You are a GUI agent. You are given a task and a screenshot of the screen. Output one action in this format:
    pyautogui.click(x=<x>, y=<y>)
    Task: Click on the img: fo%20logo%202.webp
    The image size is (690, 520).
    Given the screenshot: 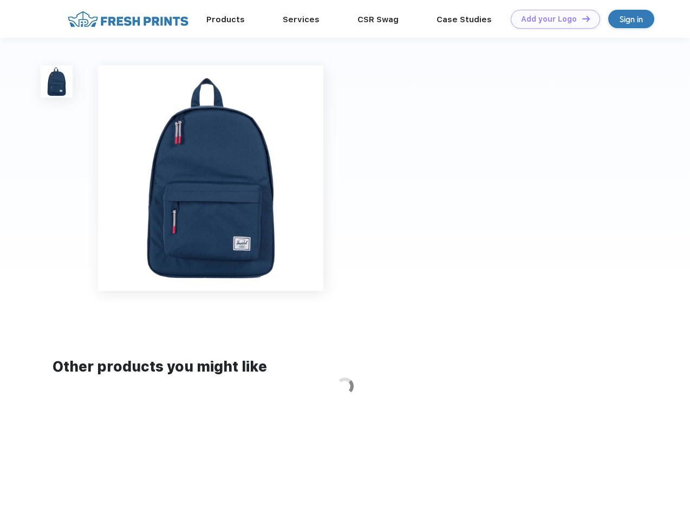 What is the action you would take?
    pyautogui.click(x=128, y=19)
    